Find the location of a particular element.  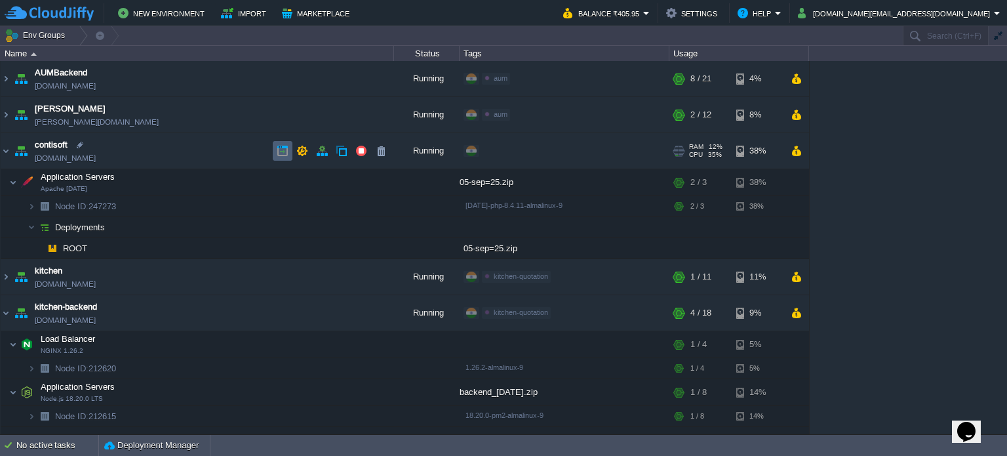

a: kitchen-backend is located at coordinates (66, 307).